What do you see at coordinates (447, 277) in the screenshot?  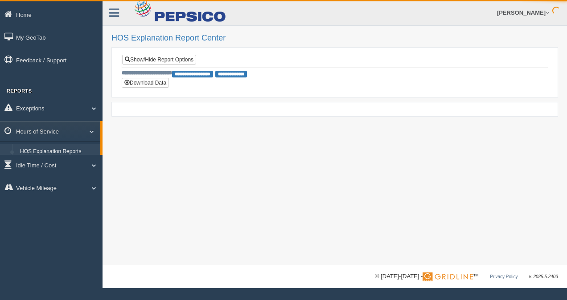 I see `img: Gridline` at bounding box center [447, 277].